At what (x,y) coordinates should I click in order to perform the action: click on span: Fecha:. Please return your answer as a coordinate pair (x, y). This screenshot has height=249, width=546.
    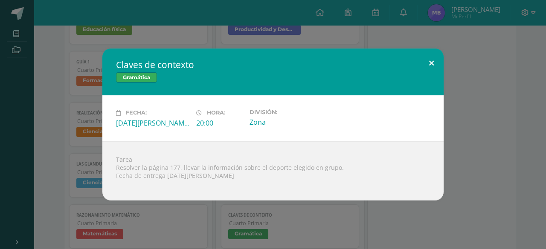
    Looking at the image, I should click on (136, 113).